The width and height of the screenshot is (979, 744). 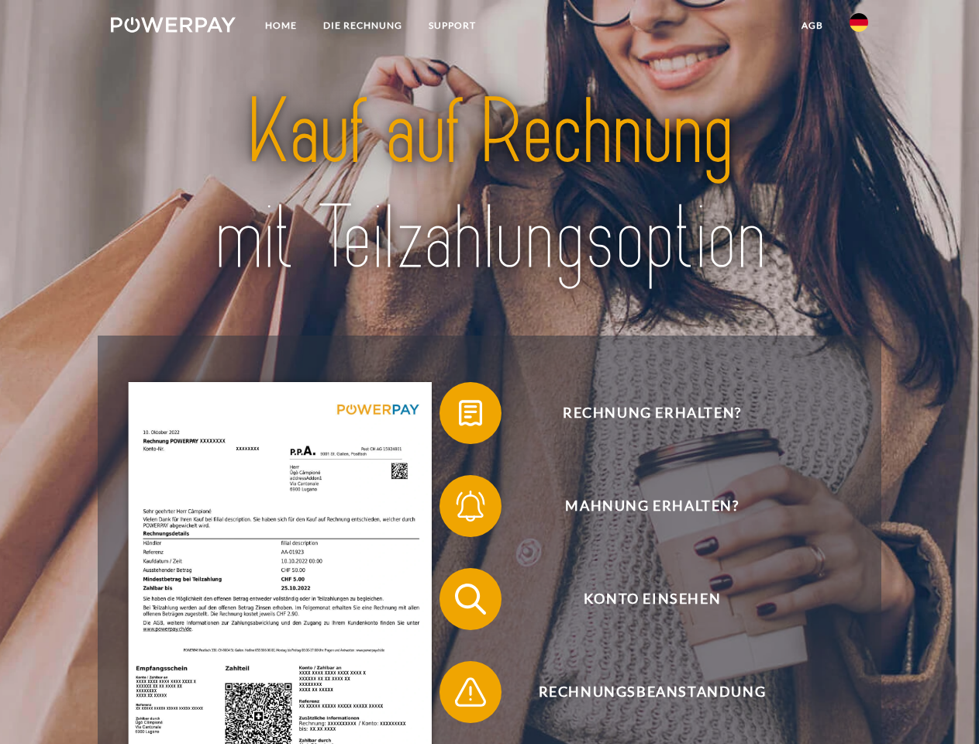 I want to click on img: qb_bill.svg, so click(x=471, y=413).